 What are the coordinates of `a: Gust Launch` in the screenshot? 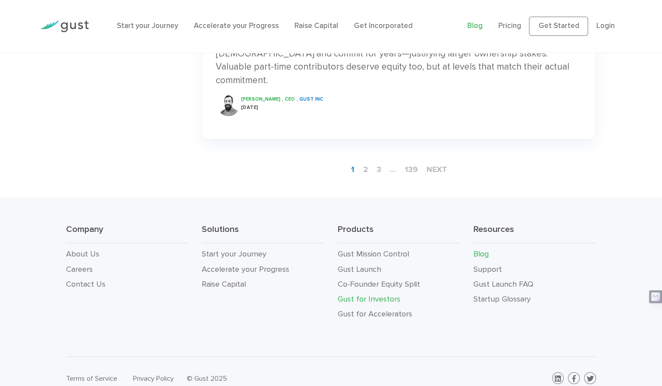 It's located at (359, 269).